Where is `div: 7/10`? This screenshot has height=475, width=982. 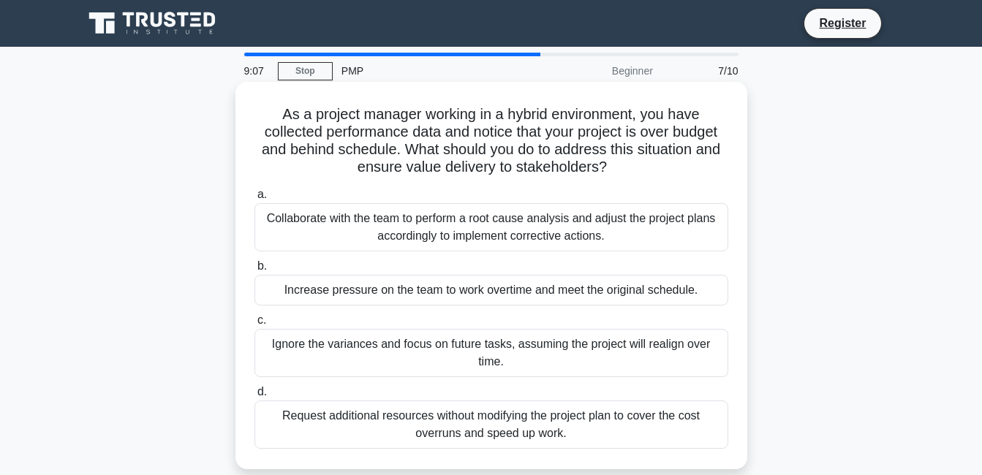 div: 7/10 is located at coordinates (704, 71).